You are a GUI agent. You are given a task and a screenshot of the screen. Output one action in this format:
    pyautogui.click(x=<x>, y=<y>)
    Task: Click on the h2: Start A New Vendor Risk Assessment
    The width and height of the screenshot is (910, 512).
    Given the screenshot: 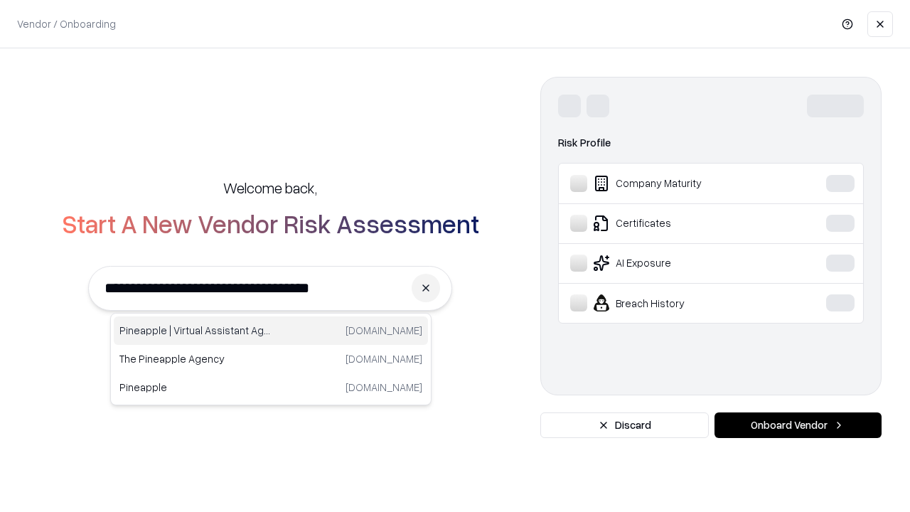 What is the action you would take?
    pyautogui.click(x=270, y=223)
    